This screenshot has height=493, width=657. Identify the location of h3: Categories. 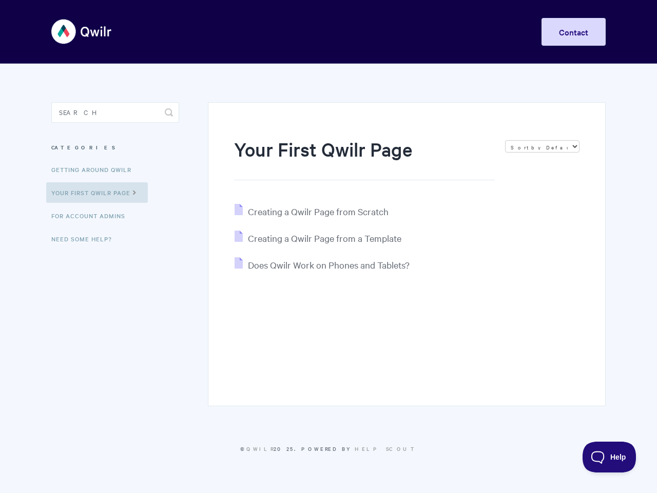
(115, 147).